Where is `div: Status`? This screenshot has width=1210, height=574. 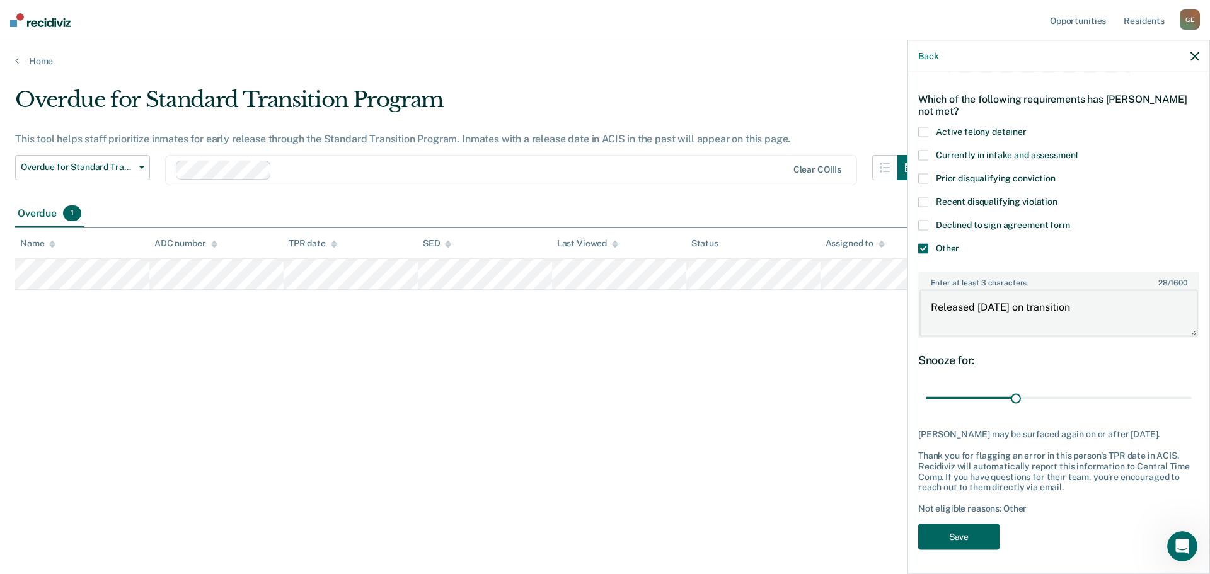 div: Status is located at coordinates (705, 243).